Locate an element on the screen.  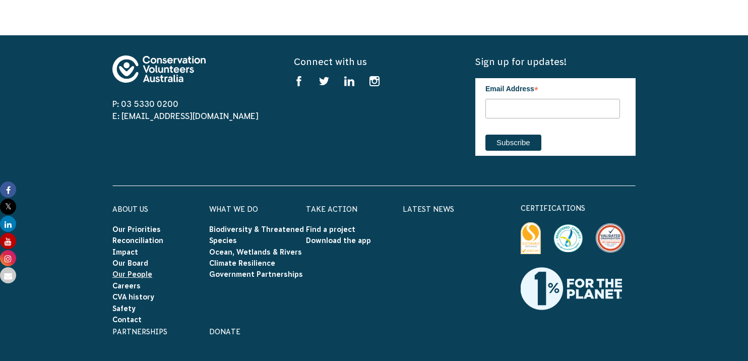
a: What We Do is located at coordinates (233, 209).